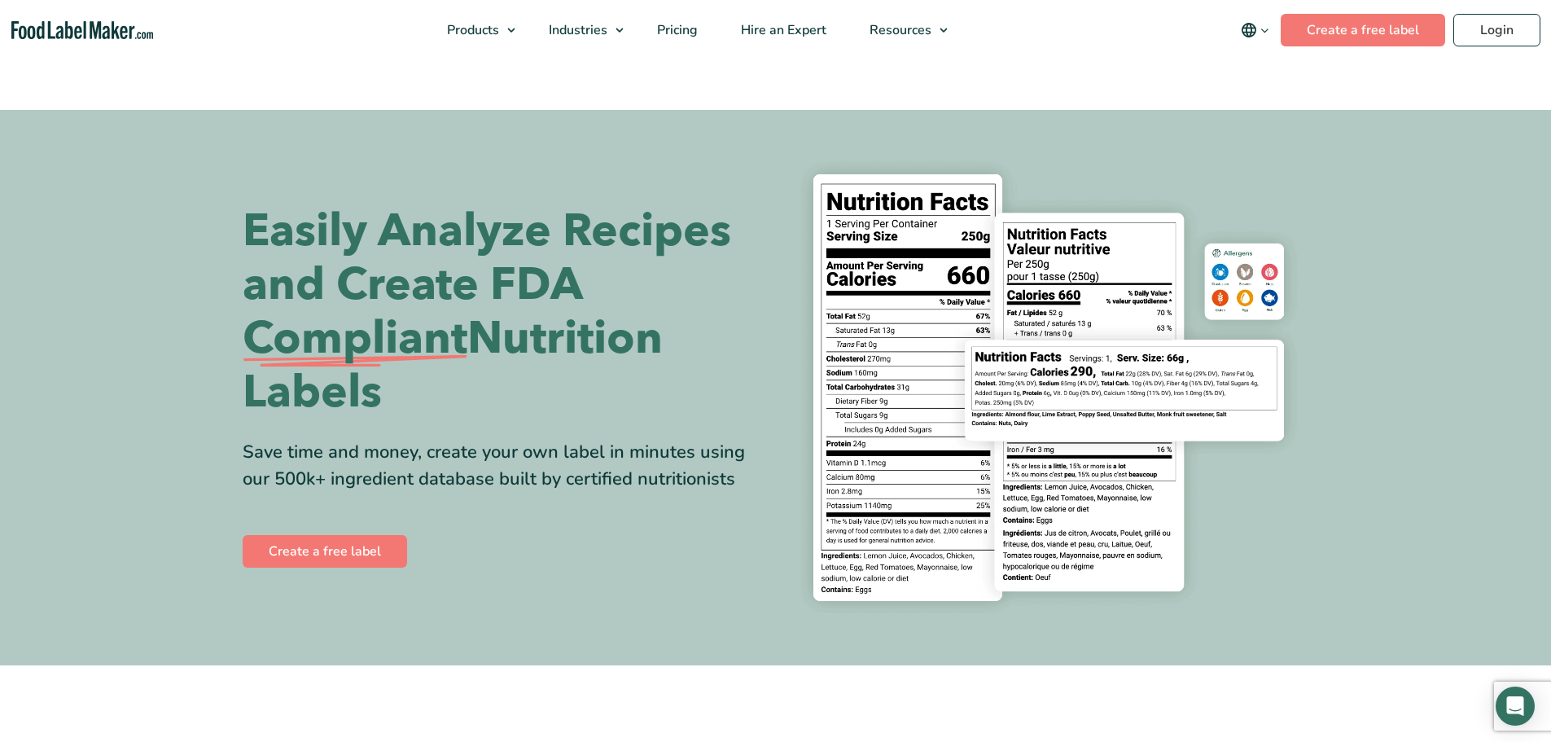 The width and height of the screenshot is (1551, 742). What do you see at coordinates (576, 30) in the screenshot?
I see `span: Industries` at bounding box center [576, 30].